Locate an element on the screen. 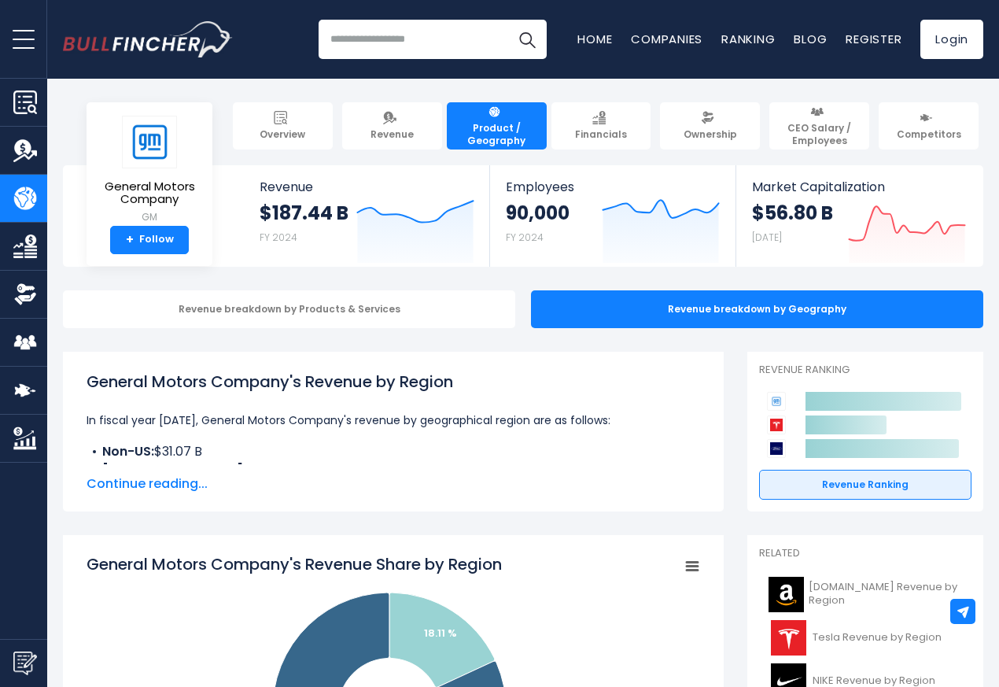 The image size is (999, 687). strong: $56.80 B is located at coordinates (792, 212).